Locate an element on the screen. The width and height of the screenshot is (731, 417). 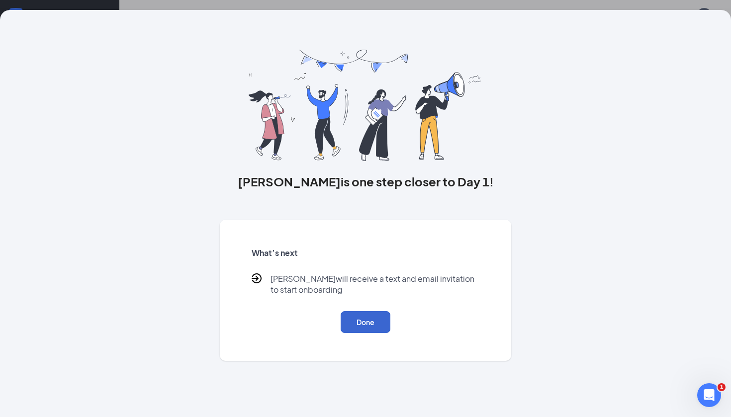
span: 1 is located at coordinates (721, 387).